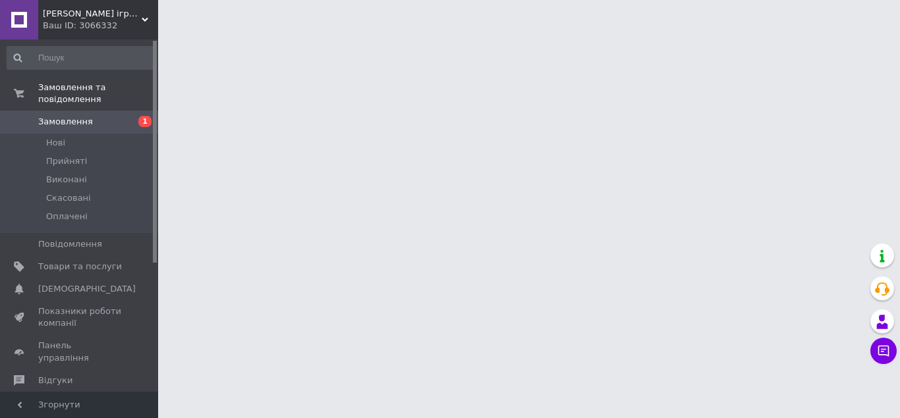  I want to click on span: Відгуки, so click(55, 381).